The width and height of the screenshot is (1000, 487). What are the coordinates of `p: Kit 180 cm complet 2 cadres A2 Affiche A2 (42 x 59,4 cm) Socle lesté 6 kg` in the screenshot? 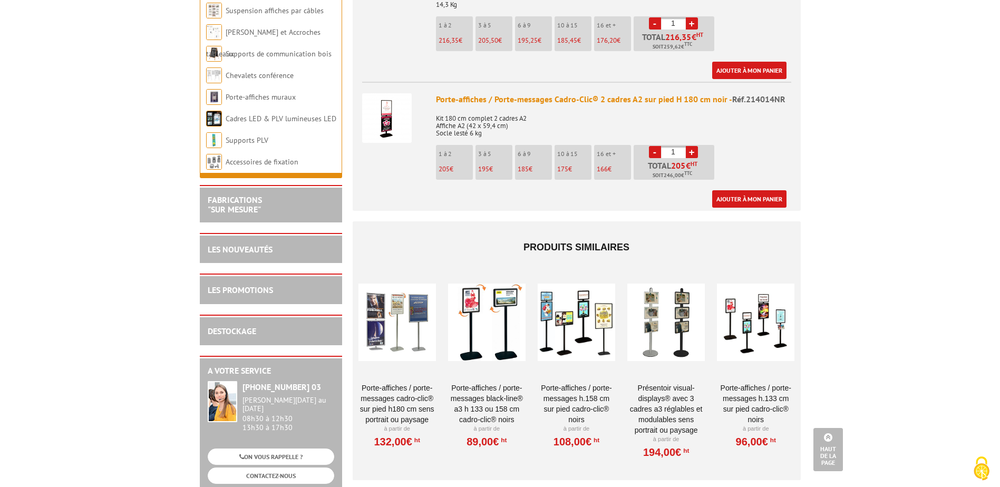 It's located at (614, 122).